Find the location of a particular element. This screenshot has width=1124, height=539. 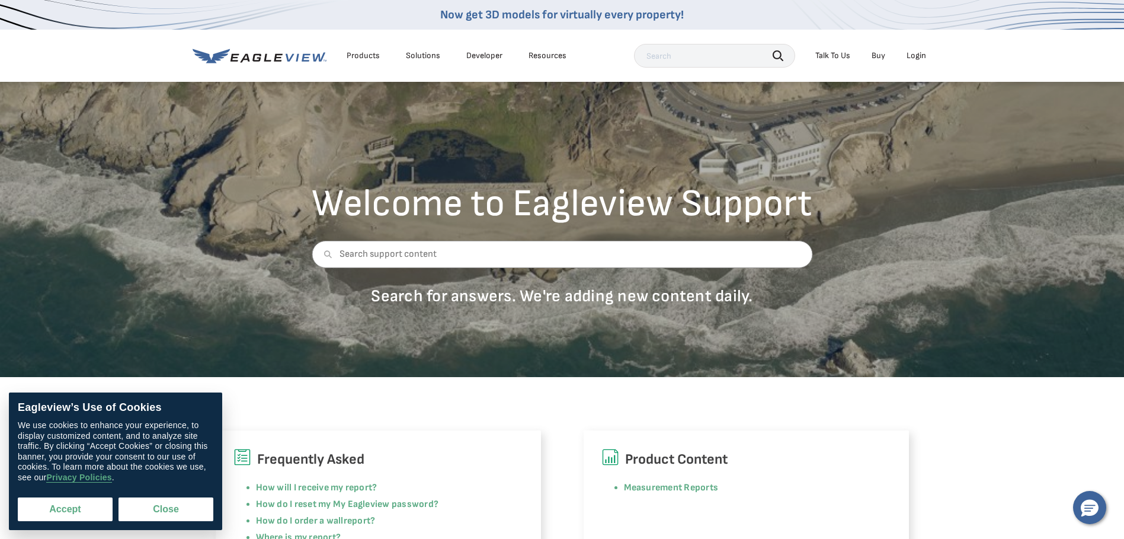

h2: Welcome to Eagleview Support is located at coordinates (562, 204).